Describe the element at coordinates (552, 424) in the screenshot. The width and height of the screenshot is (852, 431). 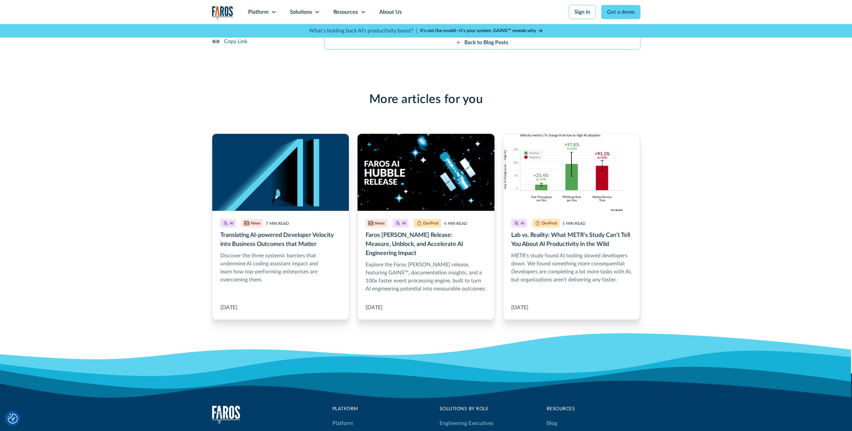
I see `a: Blog` at that location.